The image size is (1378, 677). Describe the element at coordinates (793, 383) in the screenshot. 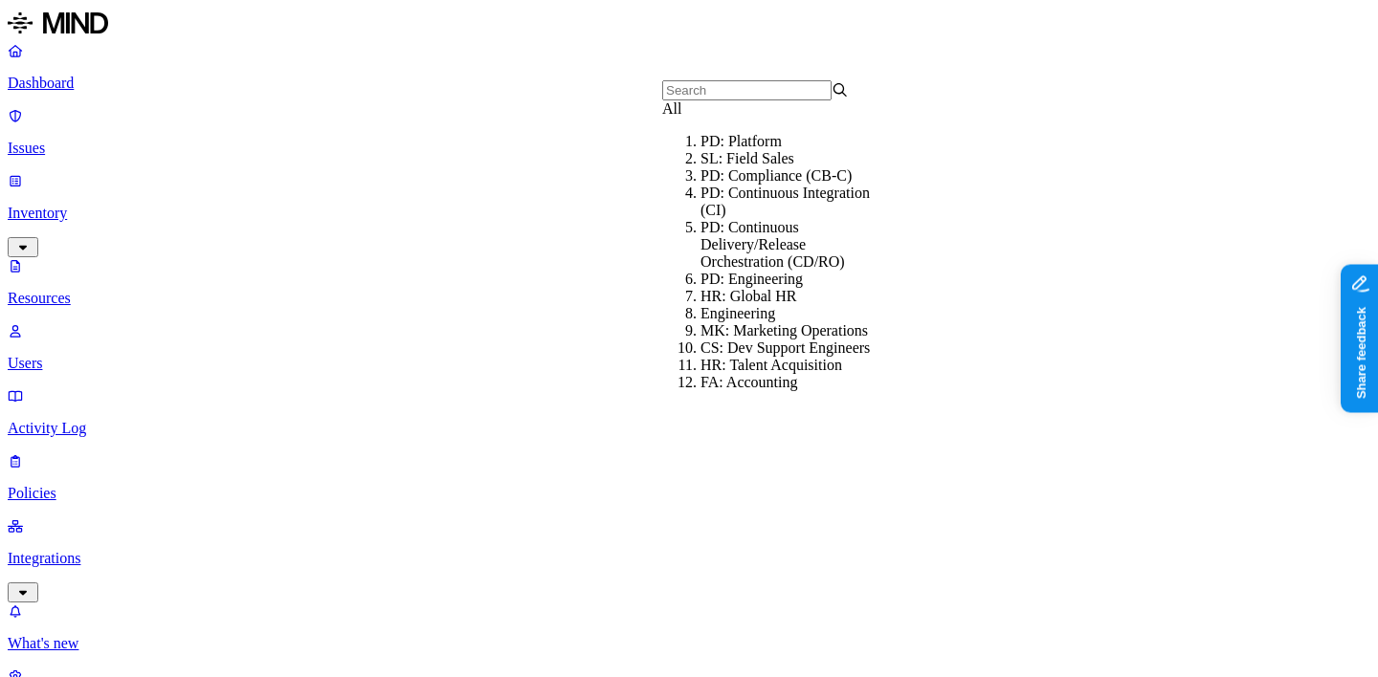

I see `div: FA: Accounting` at that location.